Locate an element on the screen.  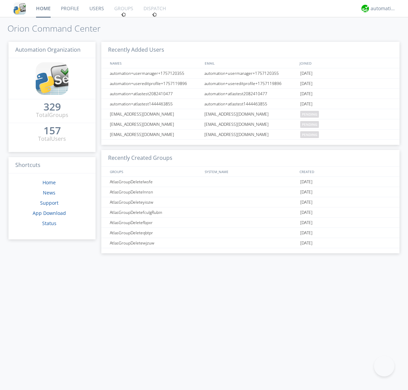
a: 329 is located at coordinates (52, 107).